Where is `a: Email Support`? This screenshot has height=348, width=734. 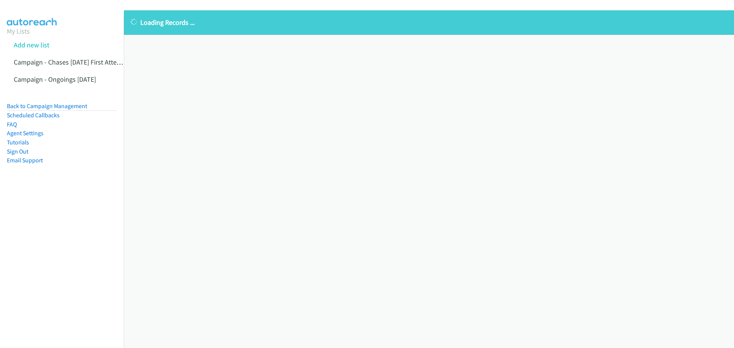
a: Email Support is located at coordinates (25, 160).